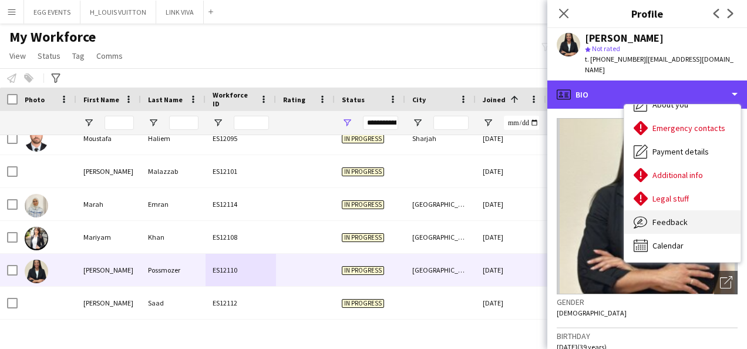 The image size is (747, 349). What do you see at coordinates (689, 128) in the screenshot?
I see `span: Emergency contacts` at bounding box center [689, 128].